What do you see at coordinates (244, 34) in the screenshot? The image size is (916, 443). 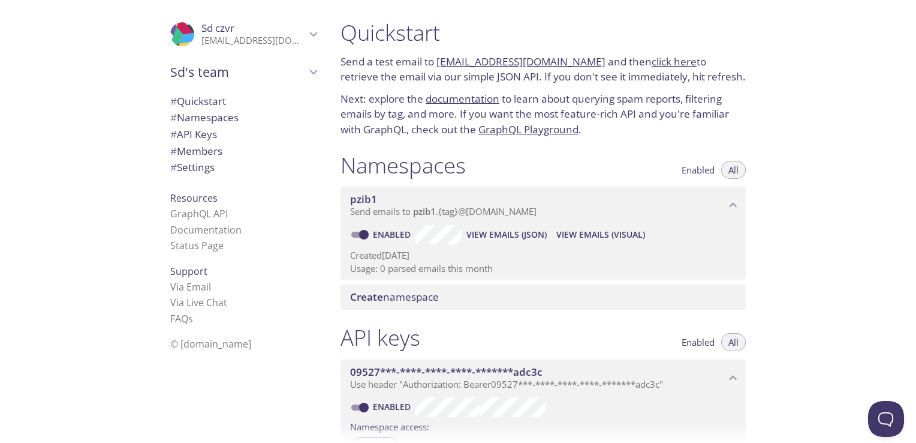 I see `div: Sd czvr` at bounding box center [244, 34].